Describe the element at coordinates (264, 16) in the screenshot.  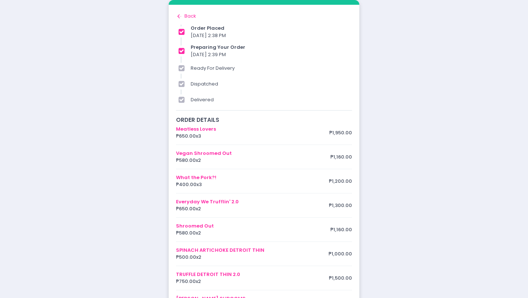
I see `div: Back` at that location.